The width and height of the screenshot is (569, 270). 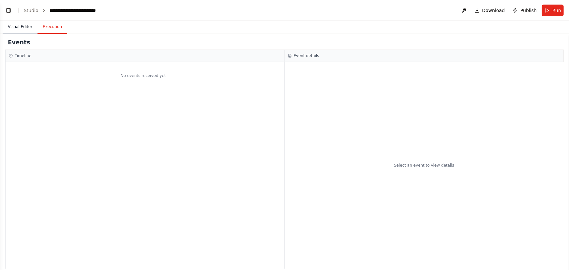 What do you see at coordinates (529, 10) in the screenshot?
I see `span: Publish` at bounding box center [529, 10].